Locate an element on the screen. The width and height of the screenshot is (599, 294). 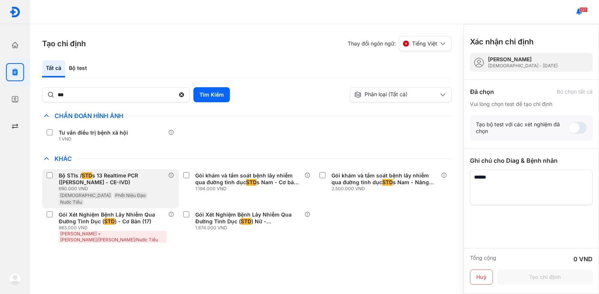
div: Bỏ chọn tất cả is located at coordinates (575, 92).